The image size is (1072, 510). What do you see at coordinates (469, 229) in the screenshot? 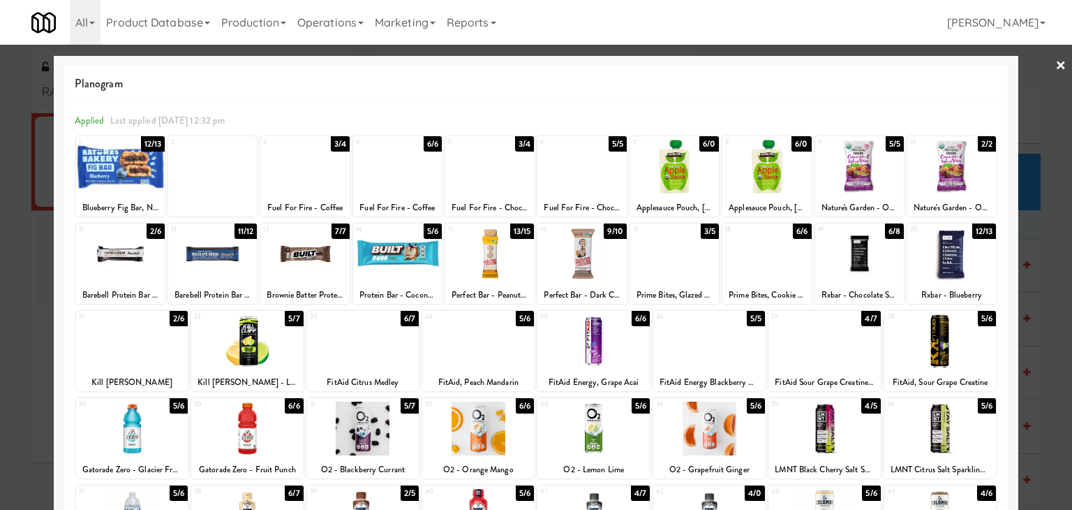
I see `div: 15` at bounding box center [469, 229].